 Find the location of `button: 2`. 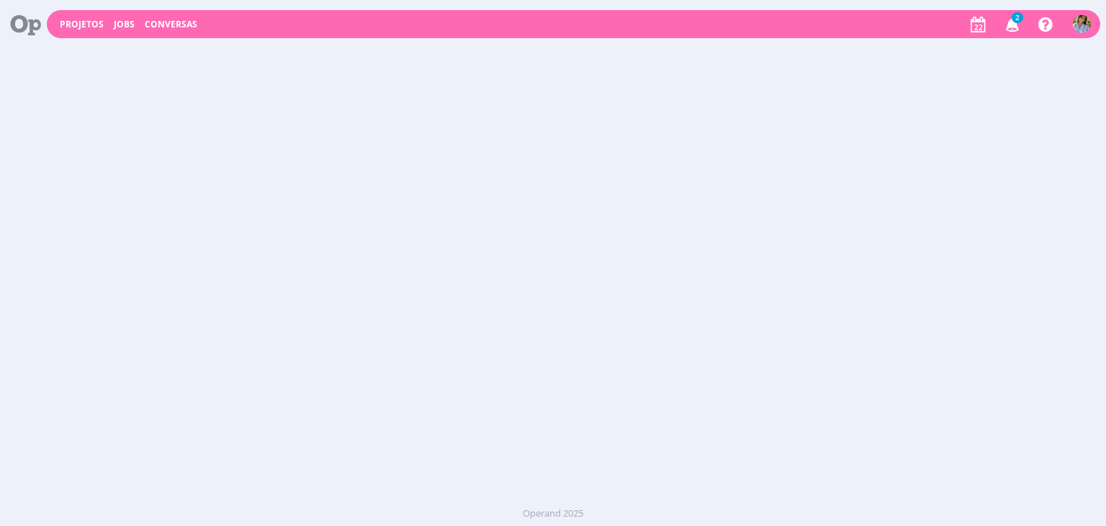

button: 2 is located at coordinates (1011, 24).